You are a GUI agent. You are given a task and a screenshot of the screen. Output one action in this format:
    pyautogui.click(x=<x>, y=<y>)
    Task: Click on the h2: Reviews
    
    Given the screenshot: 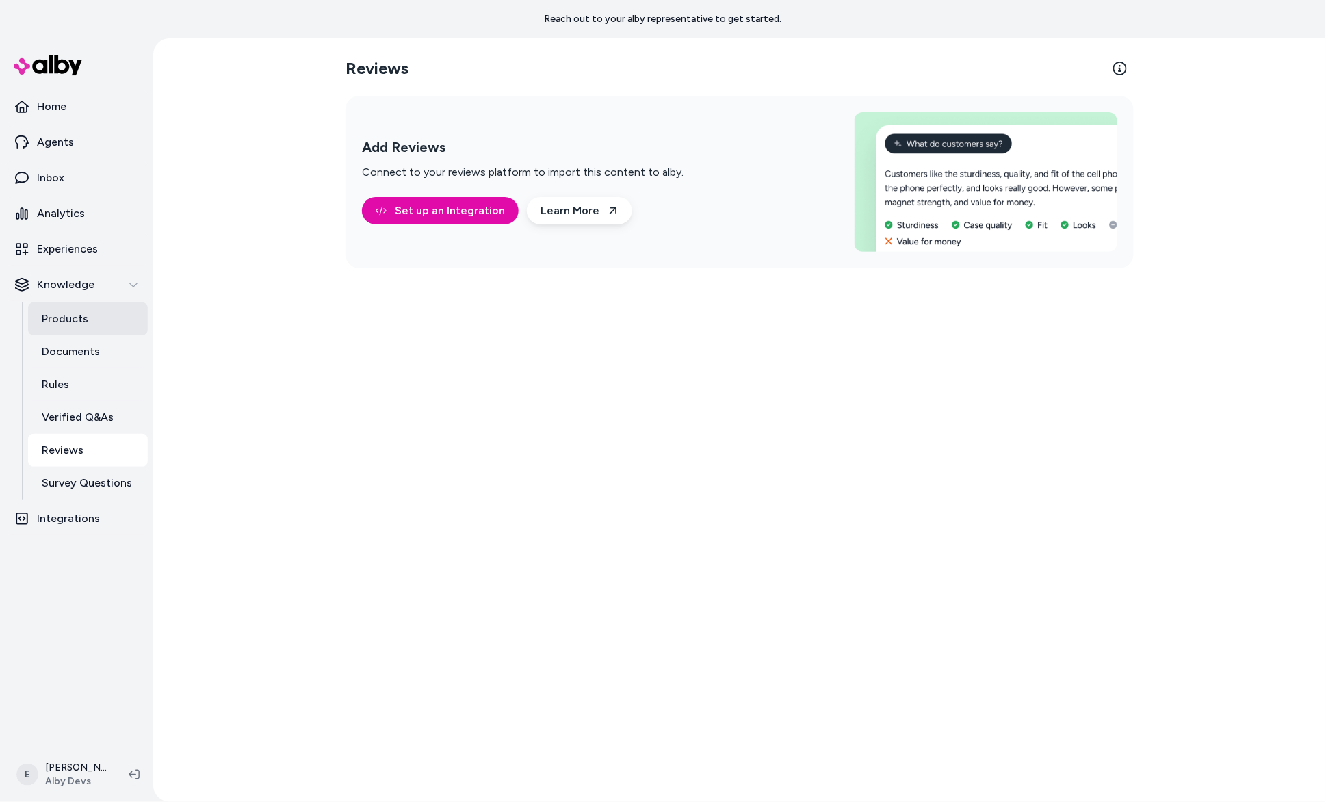 What is the action you would take?
    pyautogui.click(x=377, y=68)
    